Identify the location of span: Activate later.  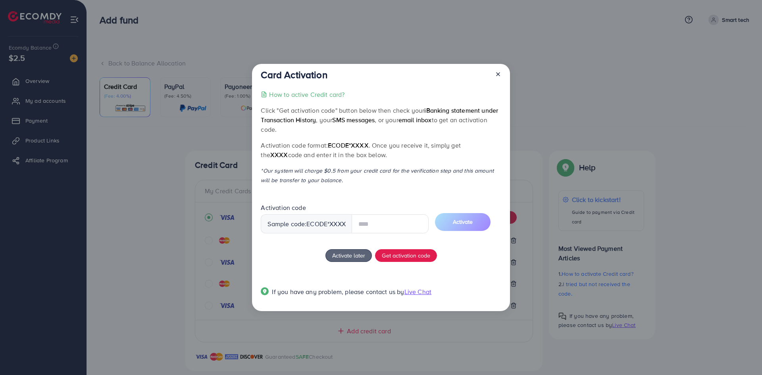
(348, 255).